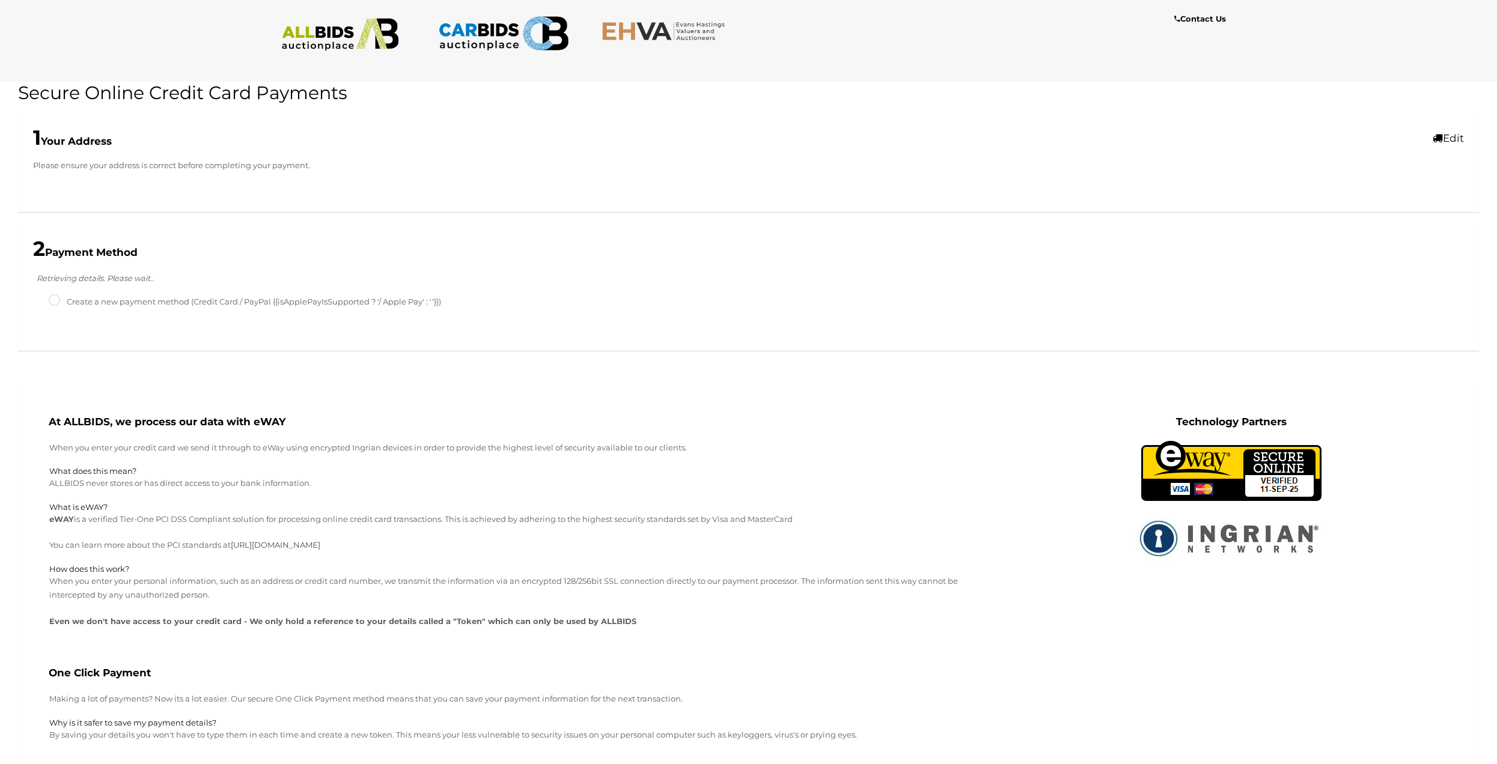 This screenshot has width=1497, height=764. I want to click on strong: Even we don't have access to your credit card - We only hold a reference to your details called a..., so click(342, 621).